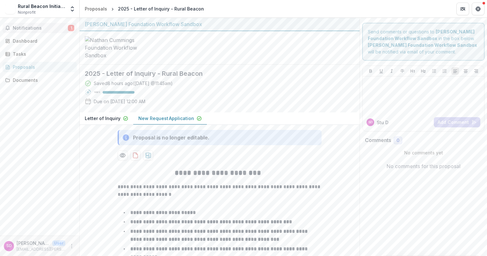  What do you see at coordinates (456, 71) in the screenshot?
I see `button: Align Left` at bounding box center [456, 71].